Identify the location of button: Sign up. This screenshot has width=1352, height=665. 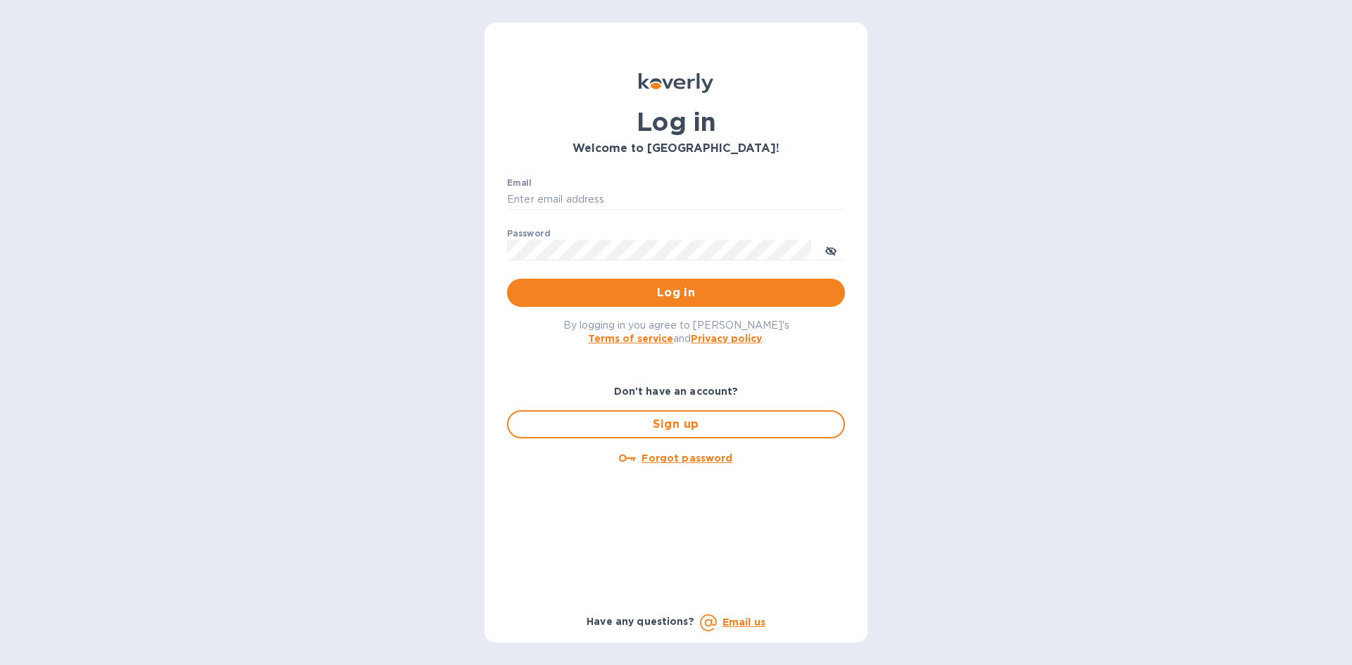
(676, 425).